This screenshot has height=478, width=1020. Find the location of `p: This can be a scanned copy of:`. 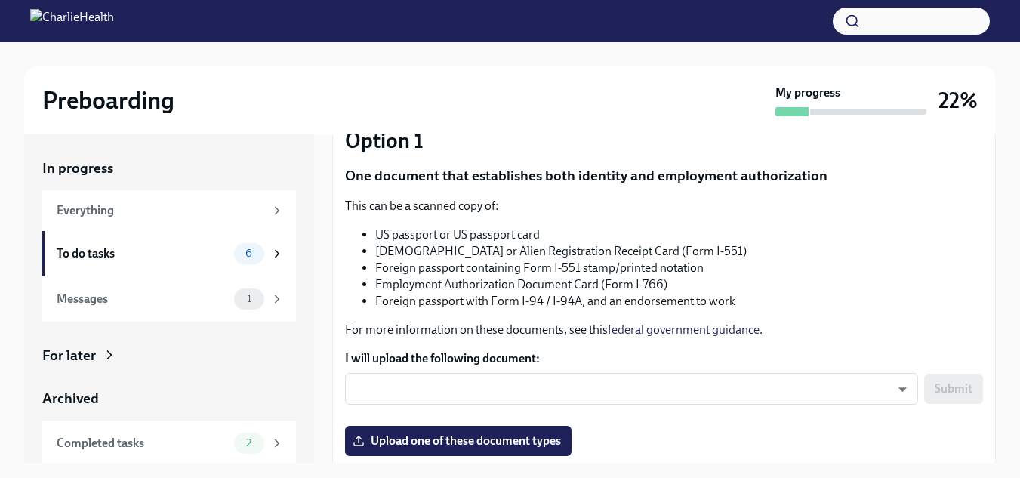

p: This can be a scanned copy of: is located at coordinates (664, 206).